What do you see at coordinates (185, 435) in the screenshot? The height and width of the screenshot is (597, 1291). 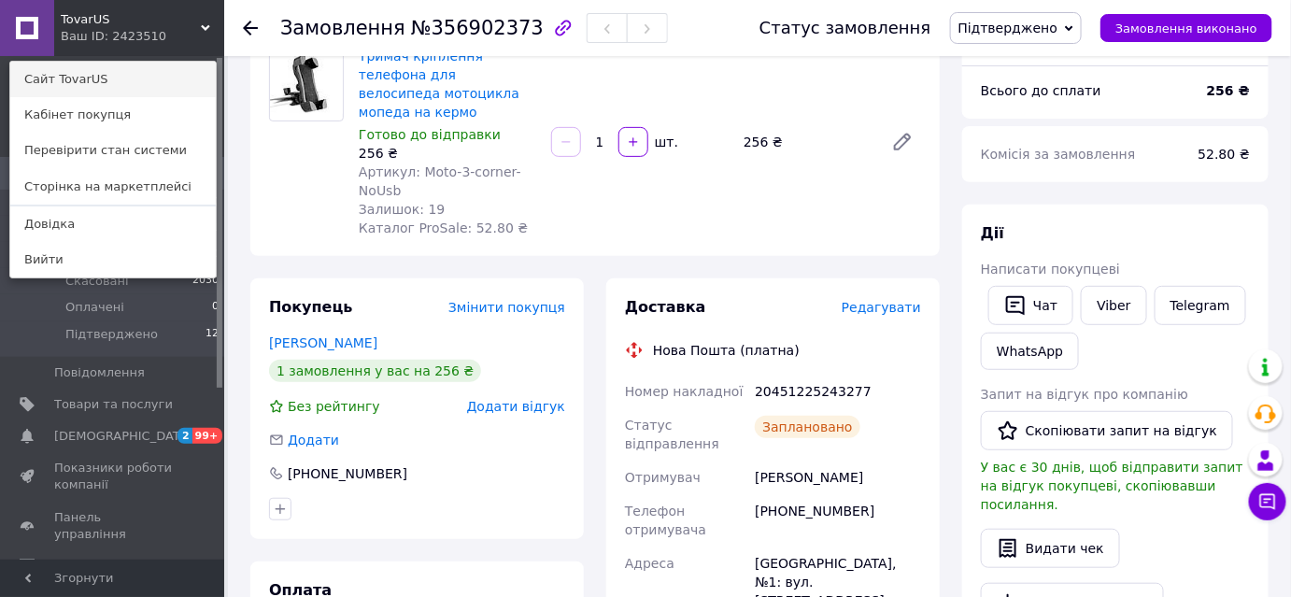 I see `span: 2` at bounding box center [185, 435].